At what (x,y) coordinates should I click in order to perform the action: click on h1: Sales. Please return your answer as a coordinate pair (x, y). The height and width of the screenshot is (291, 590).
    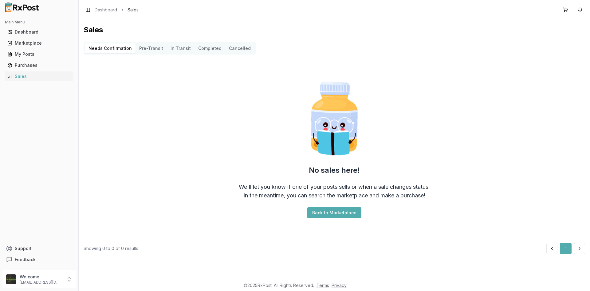
    Looking at the image, I should click on (335, 30).